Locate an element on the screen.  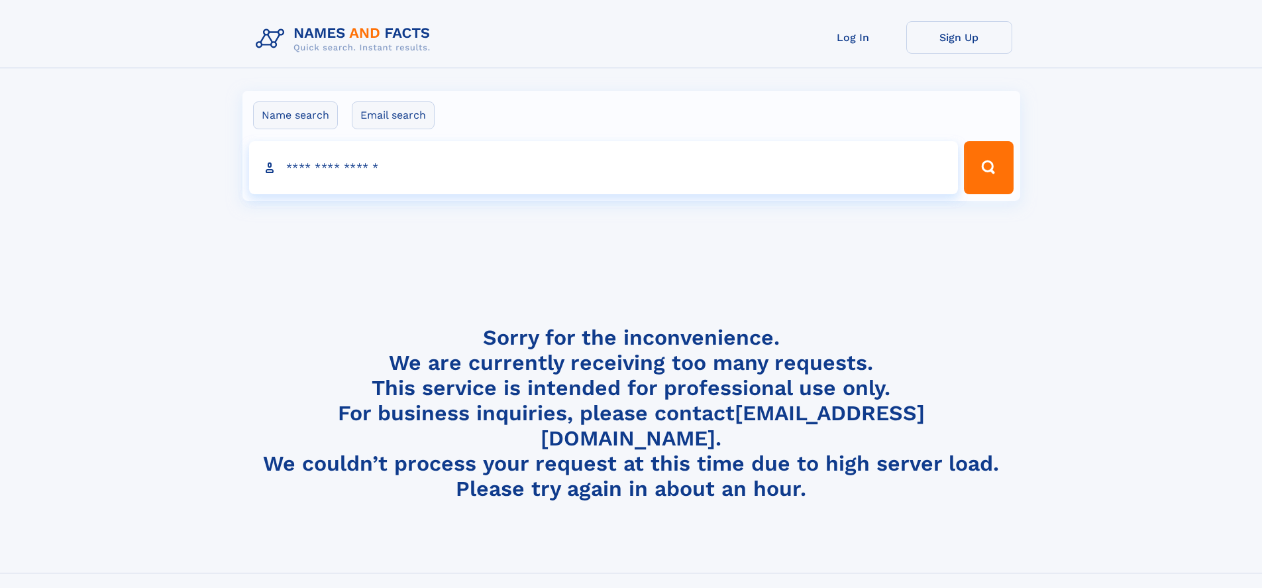
img: Logo Names and Facts is located at coordinates (346, 39).